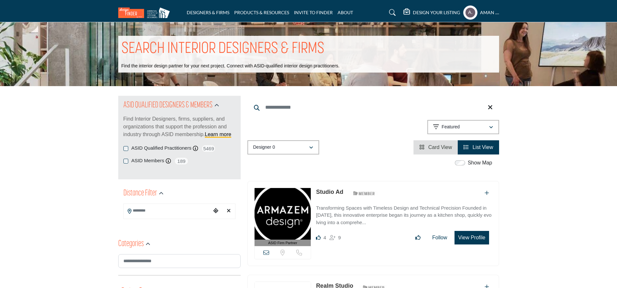 The width and height of the screenshot is (617, 288). What do you see at coordinates (148, 161) in the screenshot?
I see `label: ASID Members` at bounding box center [148, 161].